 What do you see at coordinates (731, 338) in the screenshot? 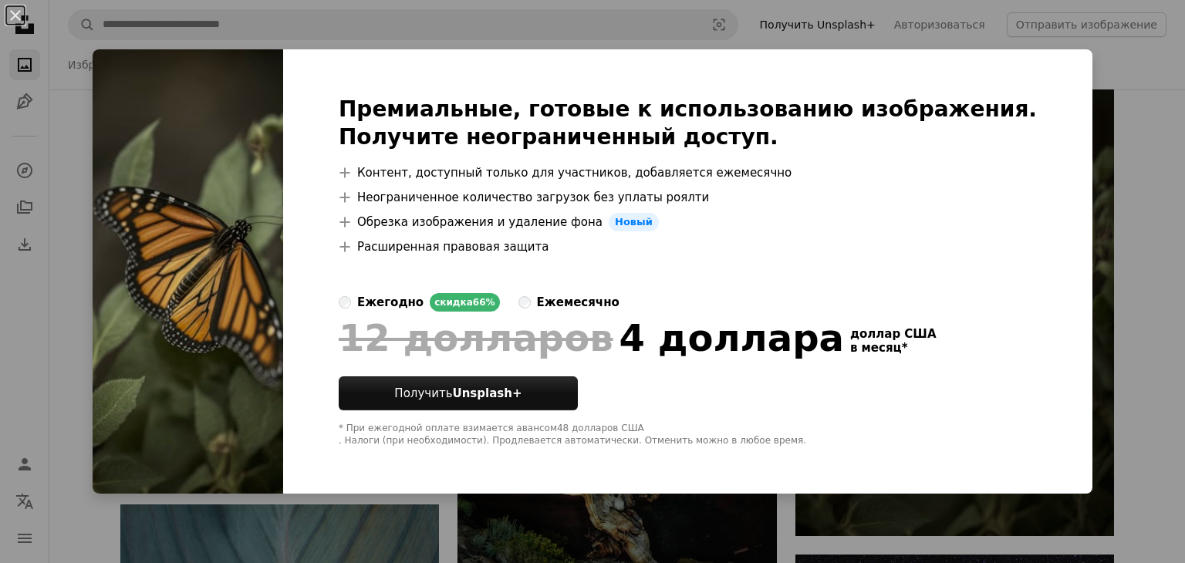
I see `font: 4 доллара` at bounding box center [731, 338].